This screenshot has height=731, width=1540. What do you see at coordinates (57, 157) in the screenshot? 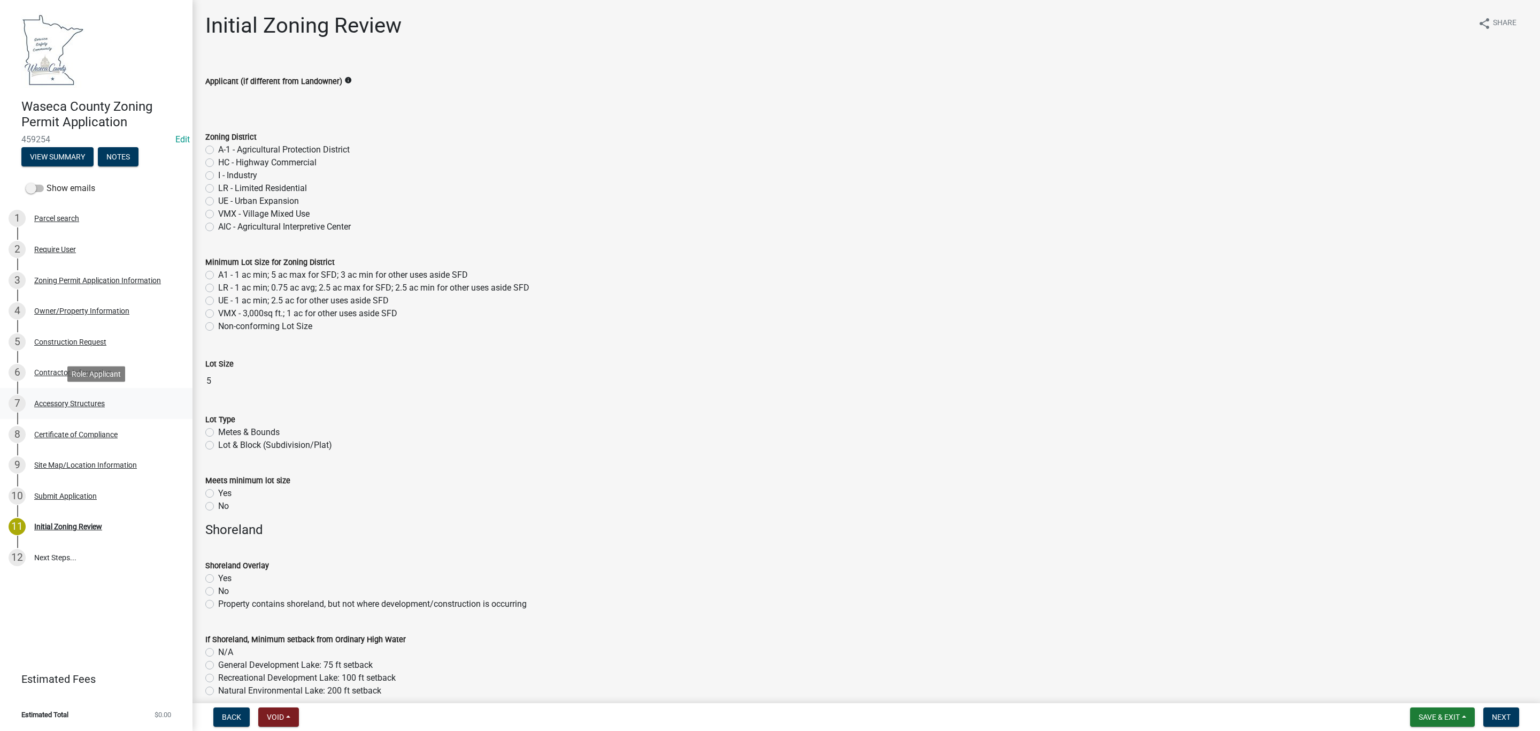
I see `button: View Summary` at bounding box center [57, 157].